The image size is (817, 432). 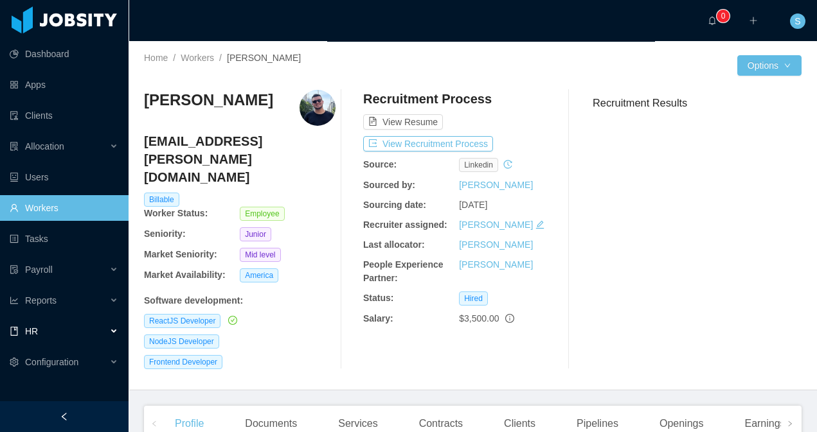 What do you see at coordinates (378, 319) in the screenshot?
I see `b: Salary:` at bounding box center [378, 319].